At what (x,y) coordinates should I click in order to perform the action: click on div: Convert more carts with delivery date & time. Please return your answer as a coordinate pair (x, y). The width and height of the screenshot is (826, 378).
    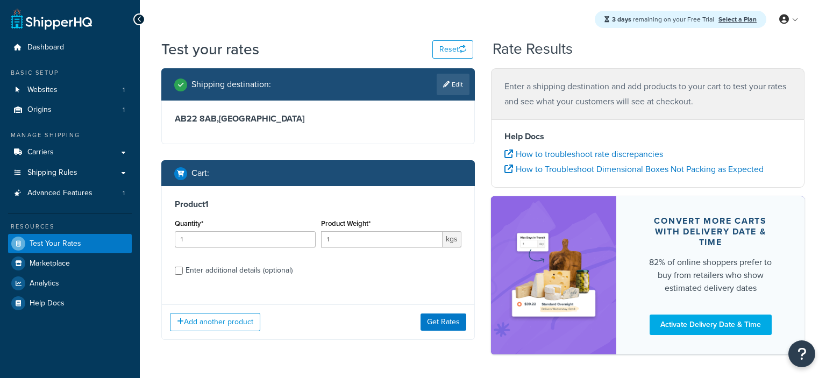
    Looking at the image, I should click on (711, 232).